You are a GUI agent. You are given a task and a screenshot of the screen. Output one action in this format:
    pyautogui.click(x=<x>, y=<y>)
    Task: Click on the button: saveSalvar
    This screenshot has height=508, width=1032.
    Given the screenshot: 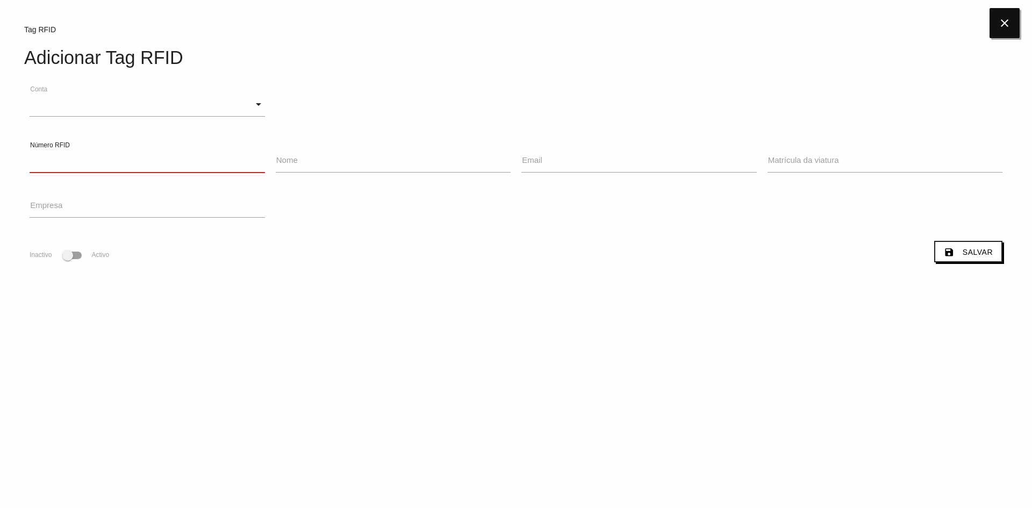 What is the action you would take?
    pyautogui.click(x=968, y=251)
    